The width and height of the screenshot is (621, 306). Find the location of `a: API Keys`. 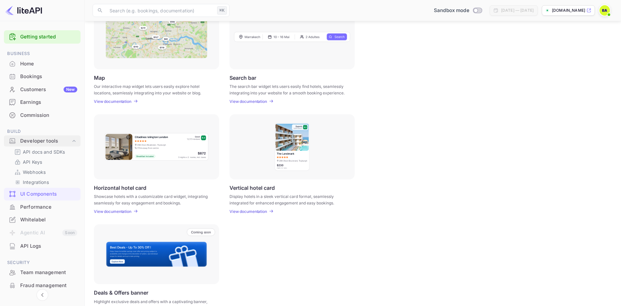

a: API Keys is located at coordinates (45, 162).